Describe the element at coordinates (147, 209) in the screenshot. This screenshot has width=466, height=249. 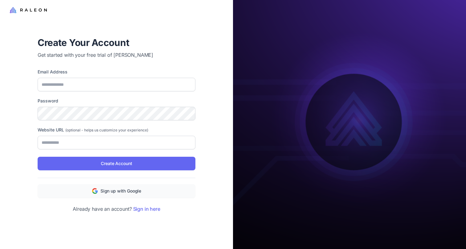
I see `a: Sign in here` at that location.